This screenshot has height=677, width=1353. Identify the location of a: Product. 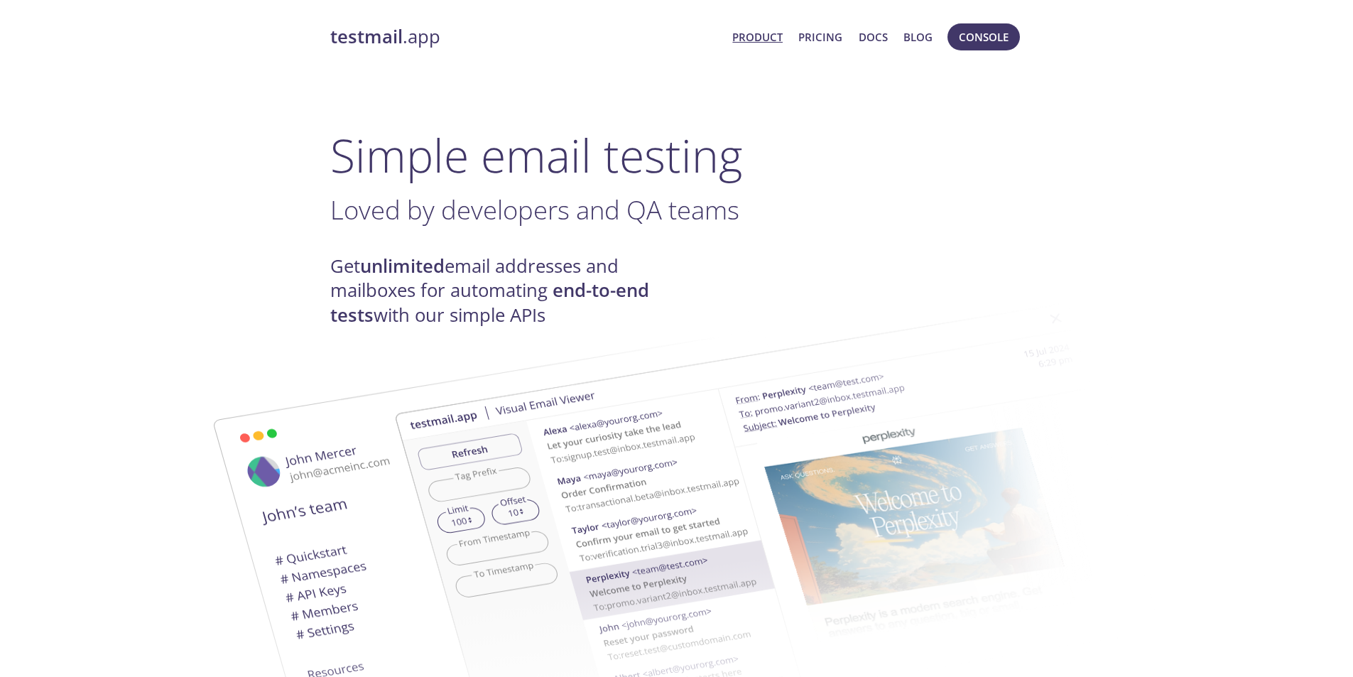
(757, 37).